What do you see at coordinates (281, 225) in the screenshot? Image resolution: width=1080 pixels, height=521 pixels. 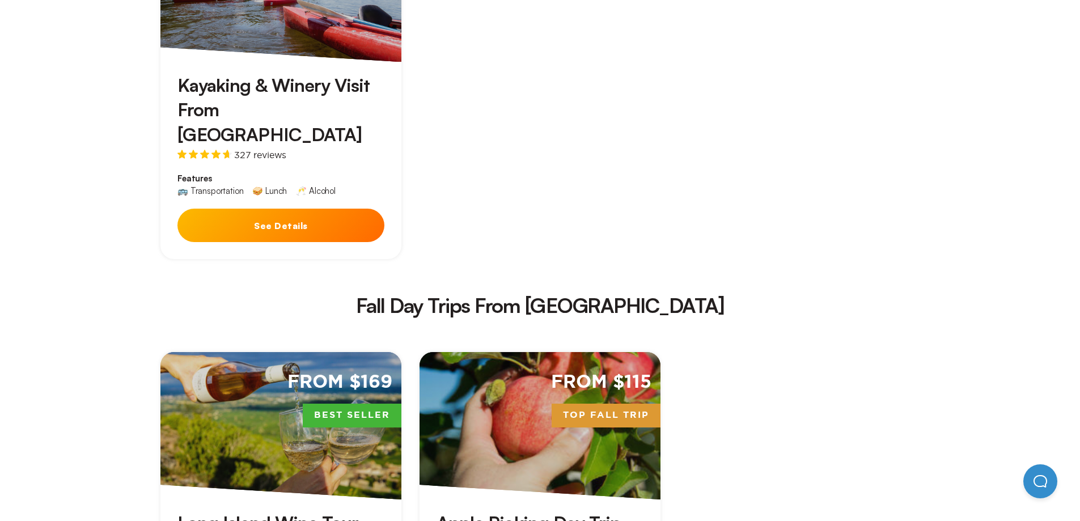 I see `button: See Details` at bounding box center [281, 225].